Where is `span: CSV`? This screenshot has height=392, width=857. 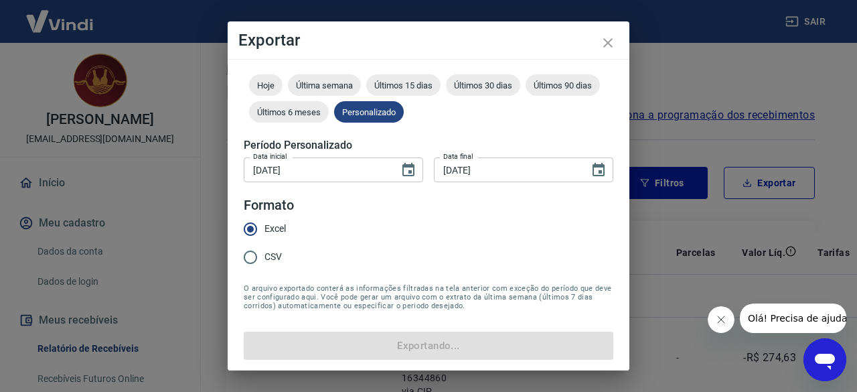 span: CSV is located at coordinates (273, 257).